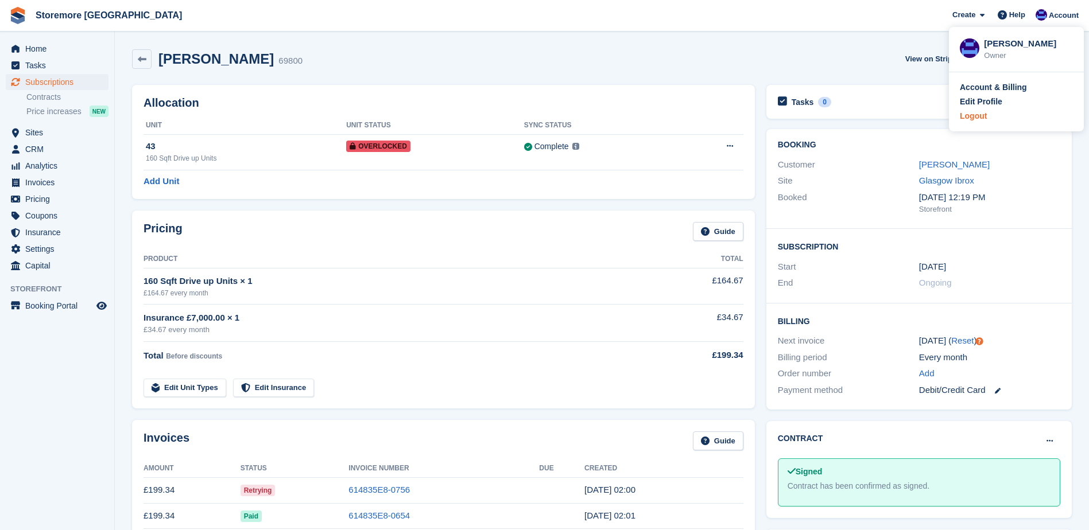 This screenshot has height=530, width=1089. Describe the element at coordinates (552, 146) in the screenshot. I see `div: Complete` at that location.